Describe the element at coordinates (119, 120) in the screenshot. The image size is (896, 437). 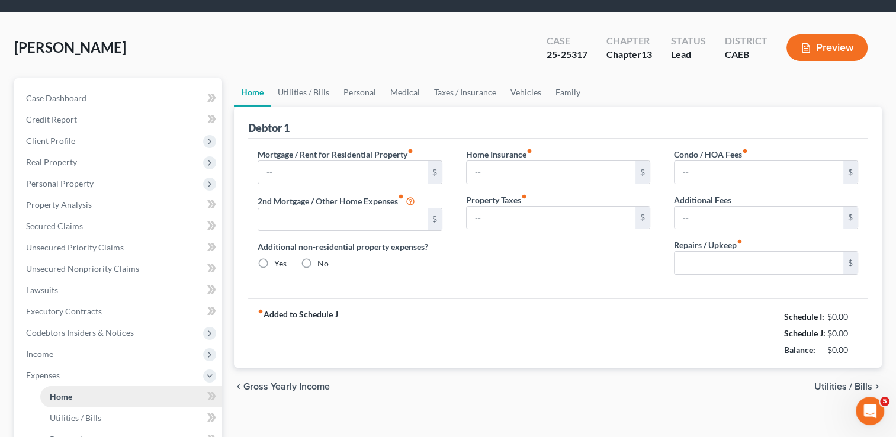
I see `a: Credit Report` at that location.